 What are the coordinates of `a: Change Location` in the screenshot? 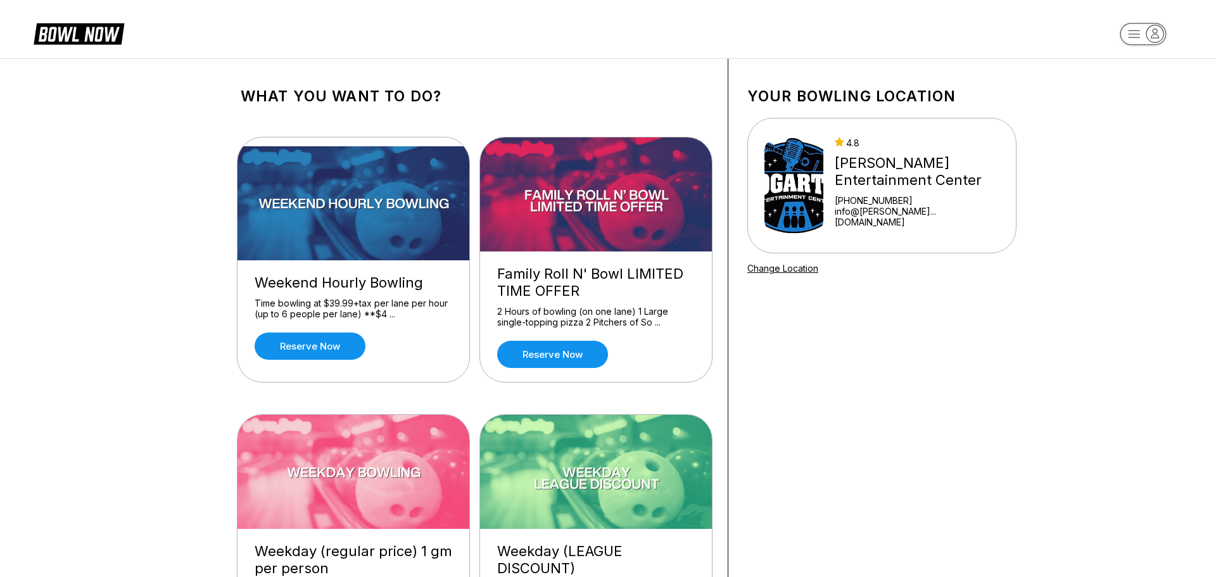 It's located at (783, 268).